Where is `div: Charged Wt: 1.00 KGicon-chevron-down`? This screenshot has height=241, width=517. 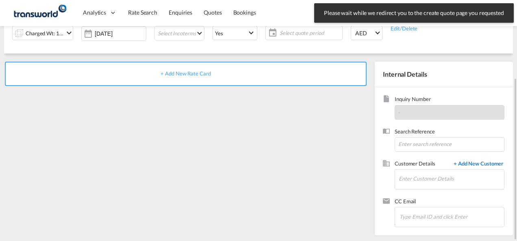
div: Charged Wt: 1.00 KGicon-chevron-down is located at coordinates (43, 33).